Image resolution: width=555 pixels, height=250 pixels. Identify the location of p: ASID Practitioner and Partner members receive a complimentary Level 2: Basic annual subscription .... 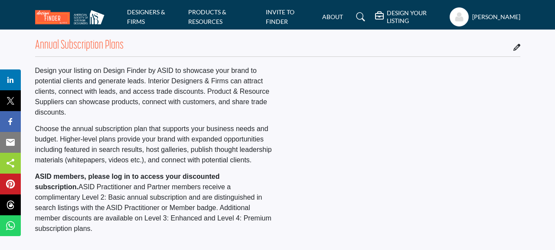
(154, 203).